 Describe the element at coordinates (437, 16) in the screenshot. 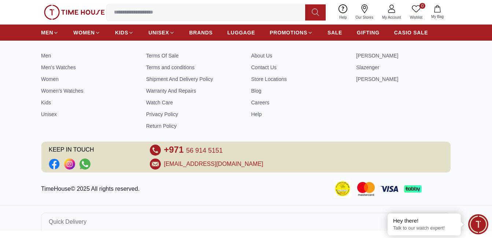

I see `span: My Bag` at that location.